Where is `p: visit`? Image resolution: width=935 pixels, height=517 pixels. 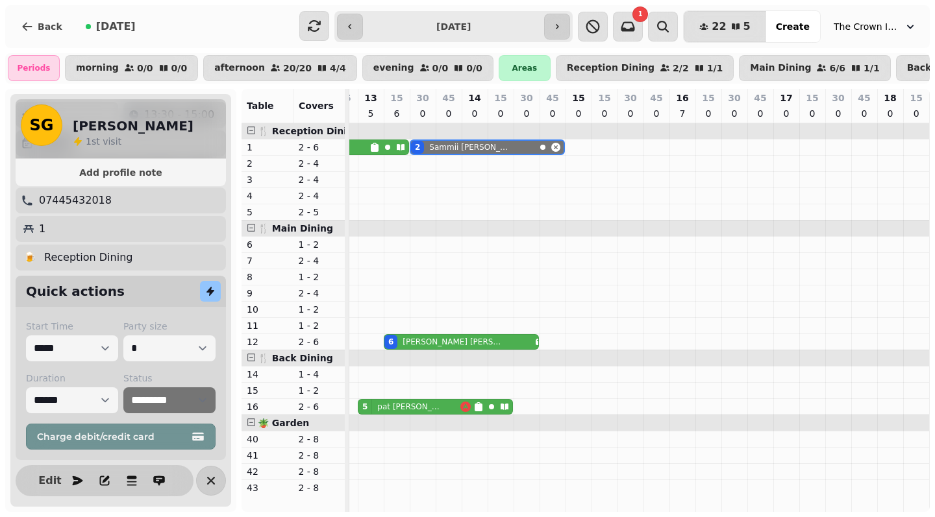
p: visit is located at coordinates (103, 142).